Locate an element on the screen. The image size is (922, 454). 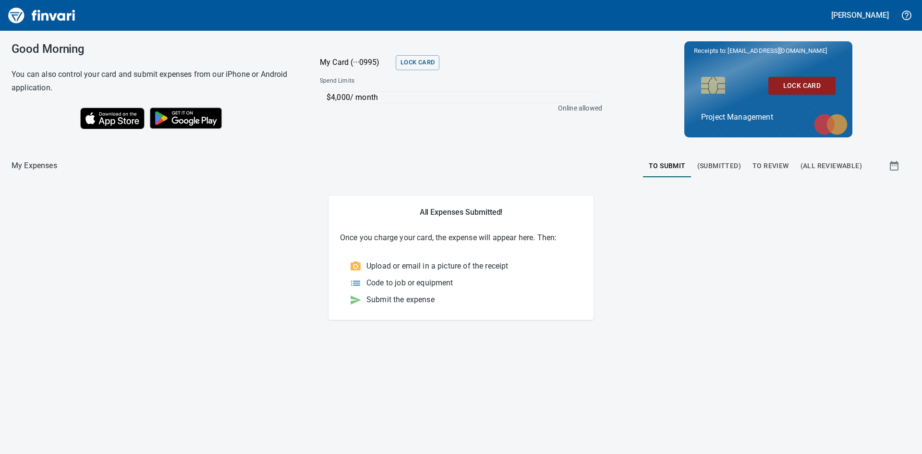
img: Finvari is located at coordinates (42, 15).